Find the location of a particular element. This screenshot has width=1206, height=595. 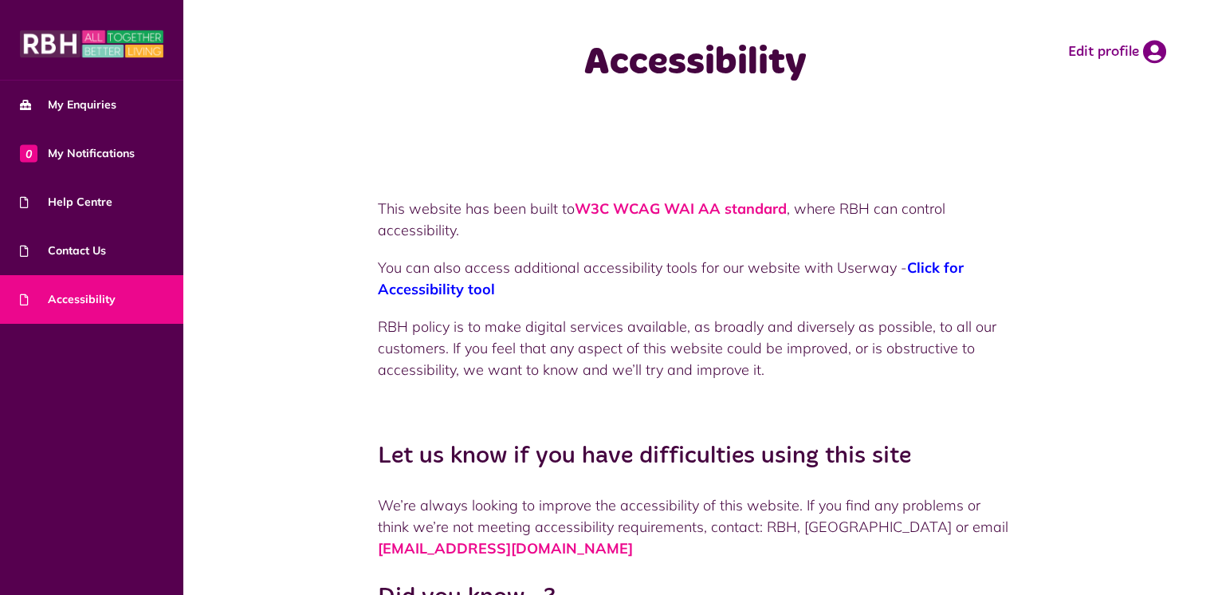

a: Edit profile is located at coordinates (1117, 52).